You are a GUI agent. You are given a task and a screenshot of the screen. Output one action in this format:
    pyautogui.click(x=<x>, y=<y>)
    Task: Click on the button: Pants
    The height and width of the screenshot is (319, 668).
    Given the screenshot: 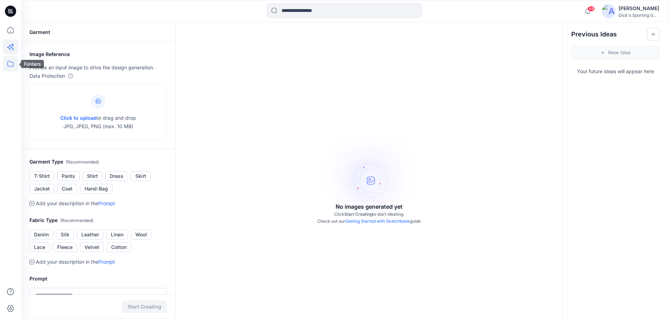 What is the action you would take?
    pyautogui.click(x=68, y=176)
    